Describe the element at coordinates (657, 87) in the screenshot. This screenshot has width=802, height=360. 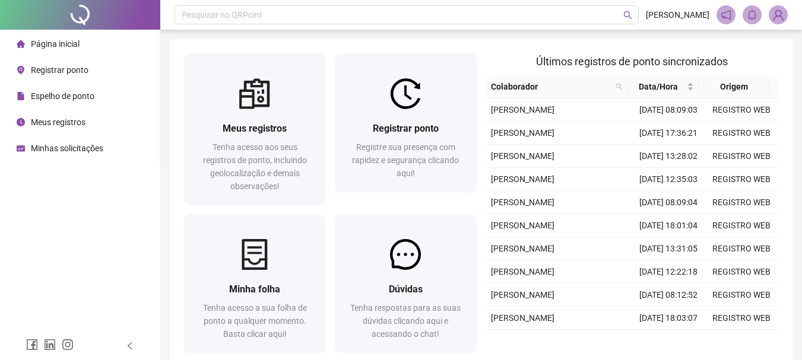
I see `span: Data/Hora` at that location.